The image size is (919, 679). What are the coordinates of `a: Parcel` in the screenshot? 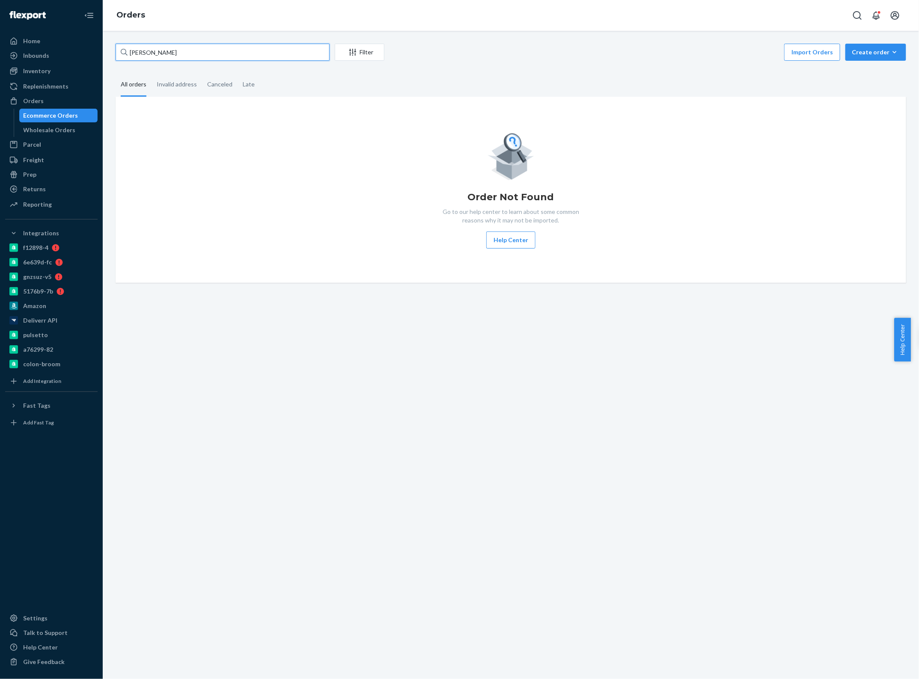 It's located at (51, 145).